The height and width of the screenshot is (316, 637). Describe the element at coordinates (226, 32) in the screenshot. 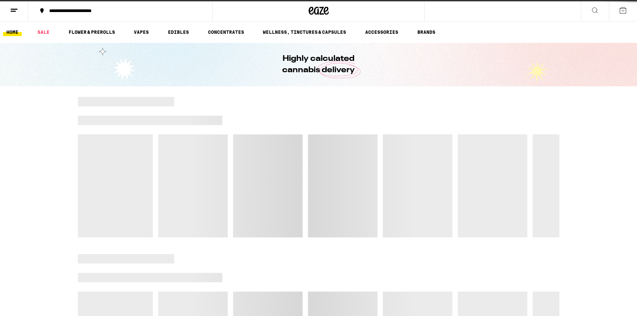

I see `a: CONCENTRATES` at that location.